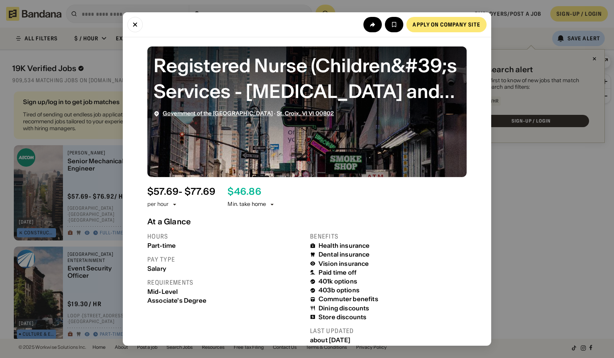  I want to click on div: $ 57.69 - $77.69, so click(181, 191).